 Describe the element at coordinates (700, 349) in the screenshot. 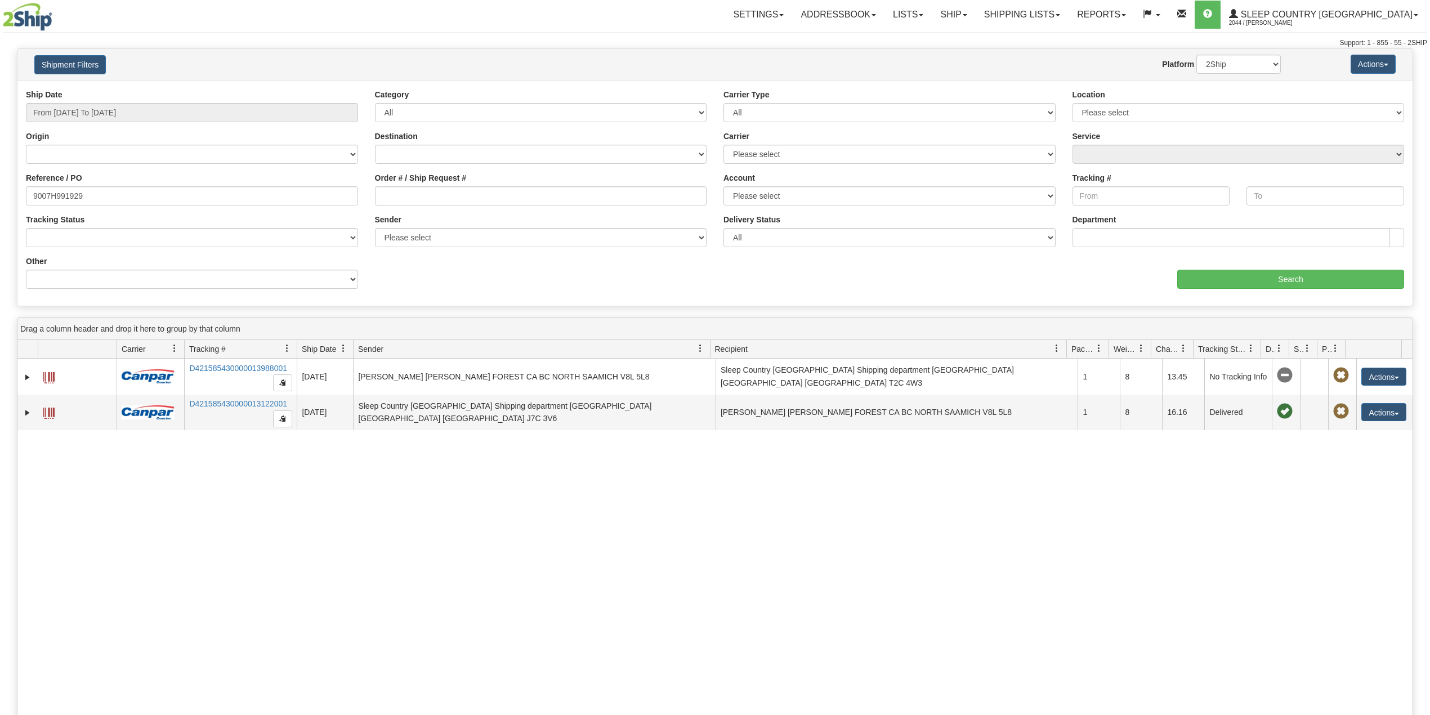

I see `a: Sender filter column settings` at that location.